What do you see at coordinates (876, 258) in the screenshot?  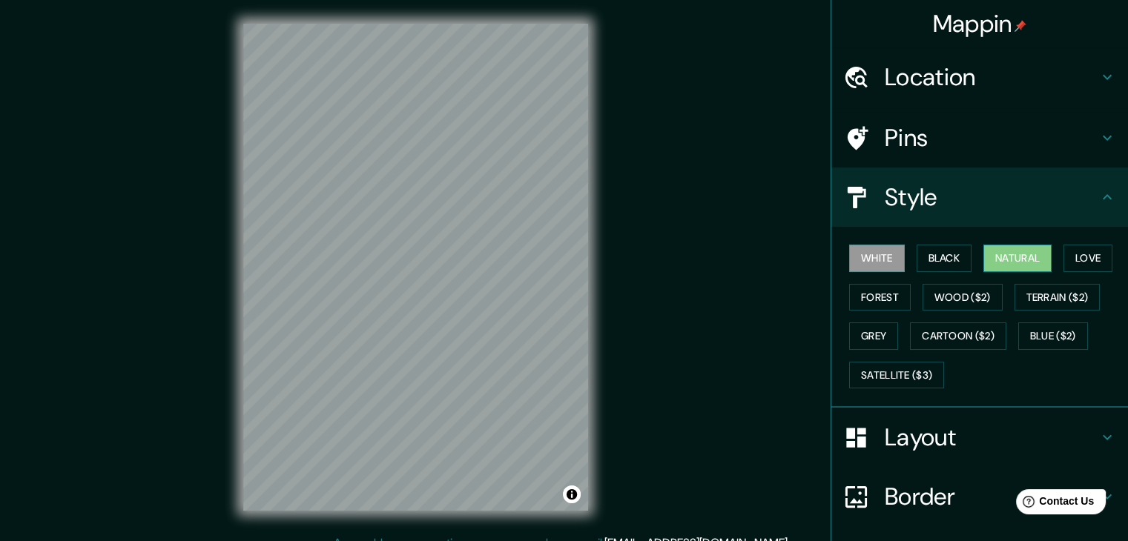 I see `button: White` at bounding box center [876, 258].